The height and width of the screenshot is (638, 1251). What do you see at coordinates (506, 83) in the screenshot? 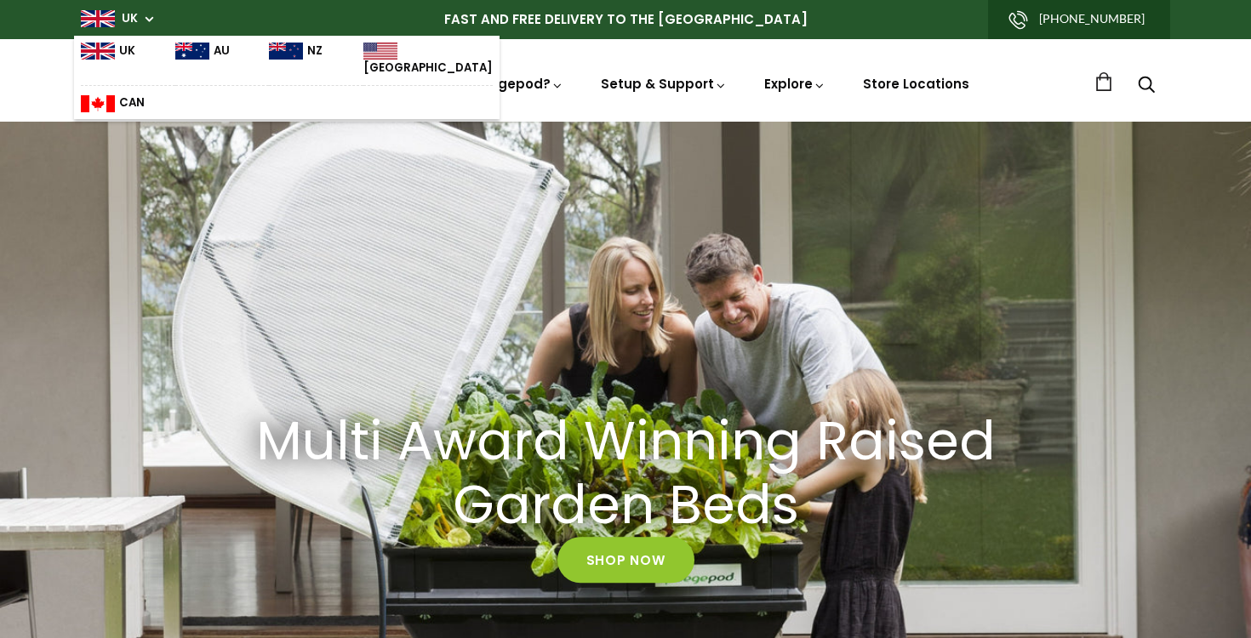
I see `a: Why Vegepod?` at bounding box center [506, 83].